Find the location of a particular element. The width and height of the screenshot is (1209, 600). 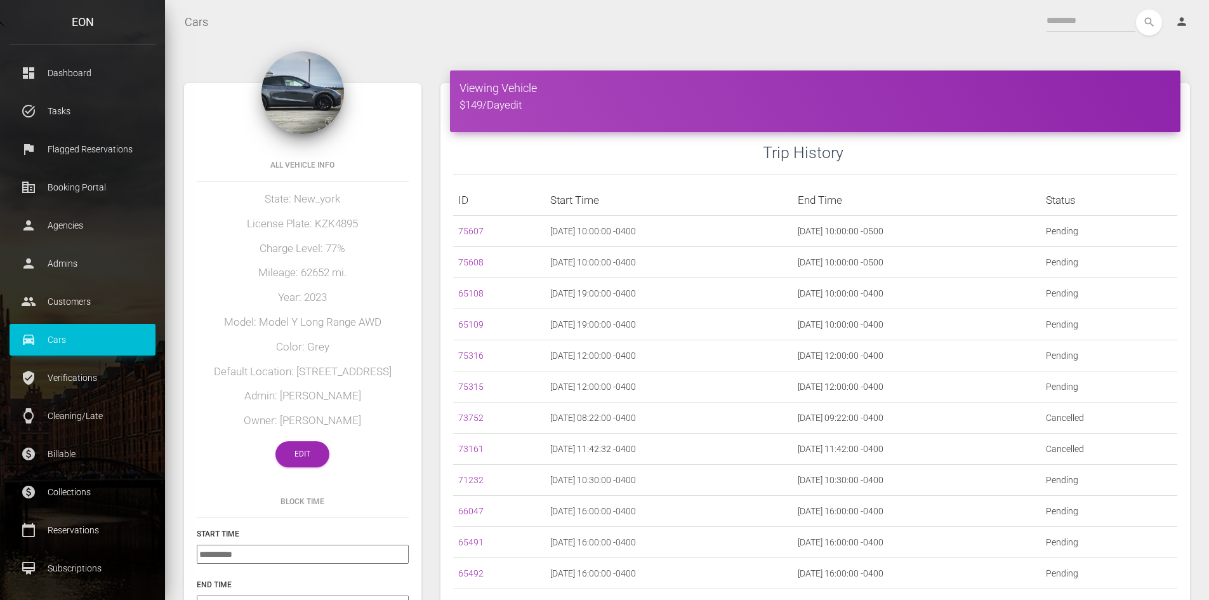

h5: License Plate: KZK4895 is located at coordinates (303, 224).